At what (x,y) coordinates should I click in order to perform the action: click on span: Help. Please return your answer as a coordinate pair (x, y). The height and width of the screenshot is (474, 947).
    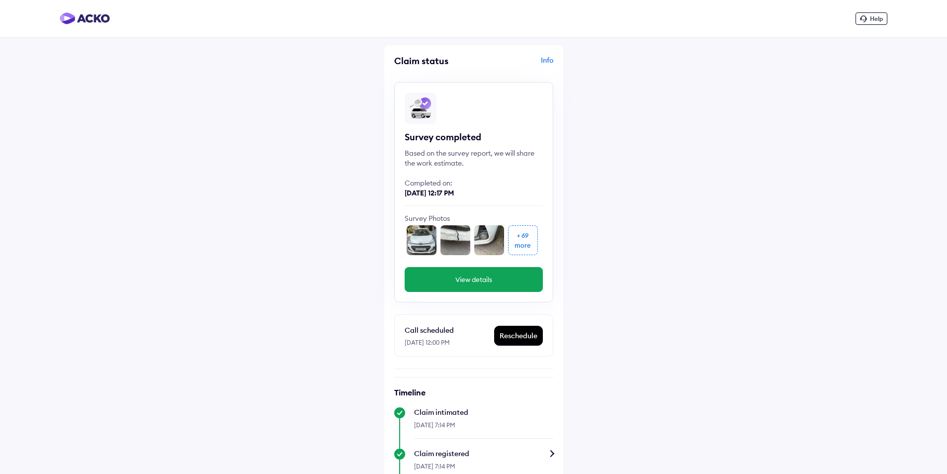
    Looking at the image, I should click on (876, 18).